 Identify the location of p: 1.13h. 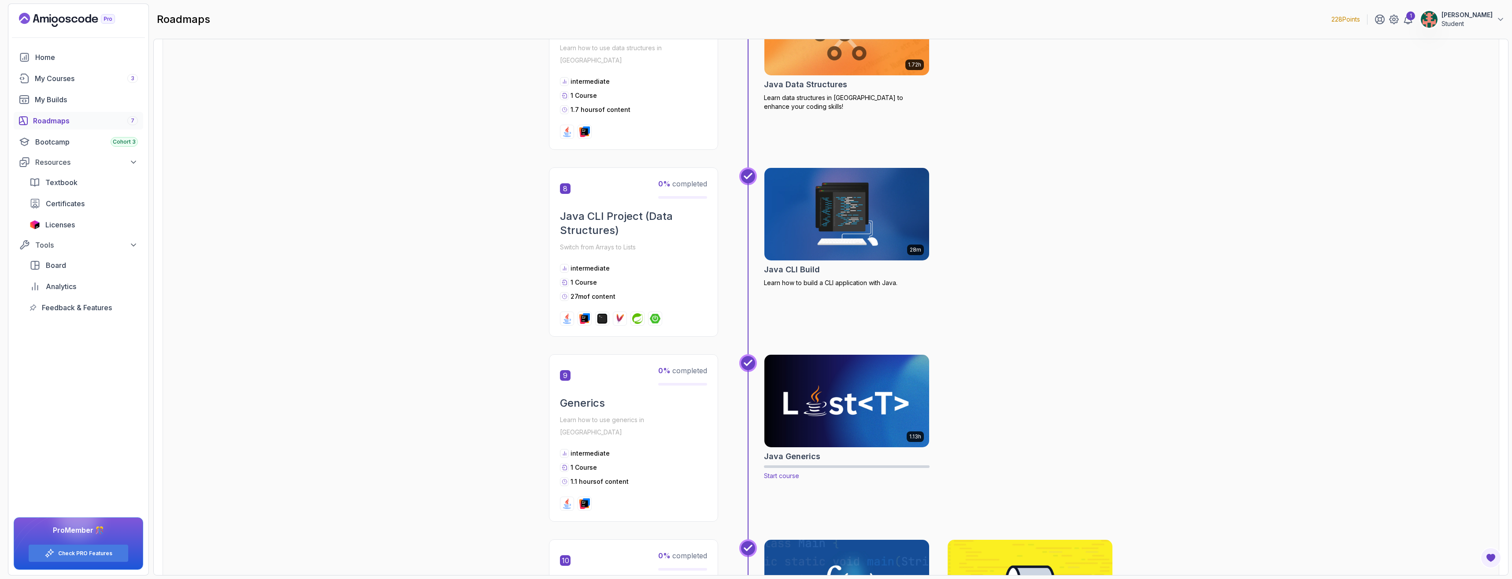
(915, 437).